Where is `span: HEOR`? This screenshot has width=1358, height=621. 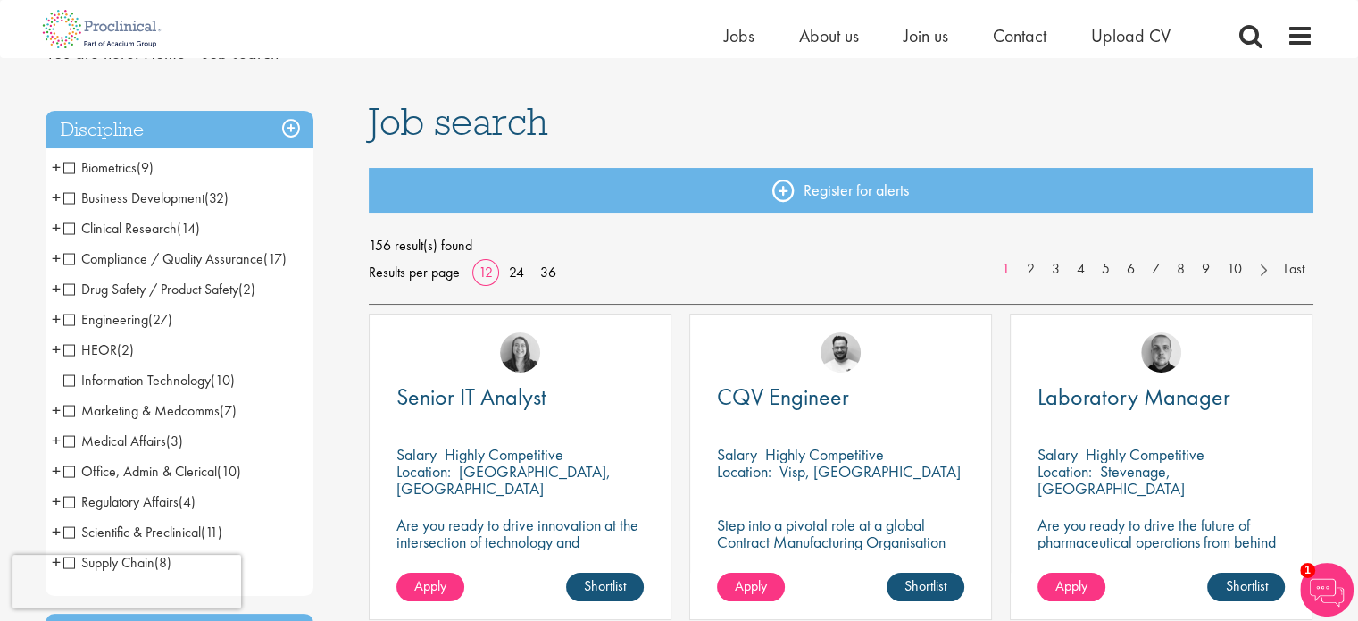 span: HEOR is located at coordinates (90, 349).